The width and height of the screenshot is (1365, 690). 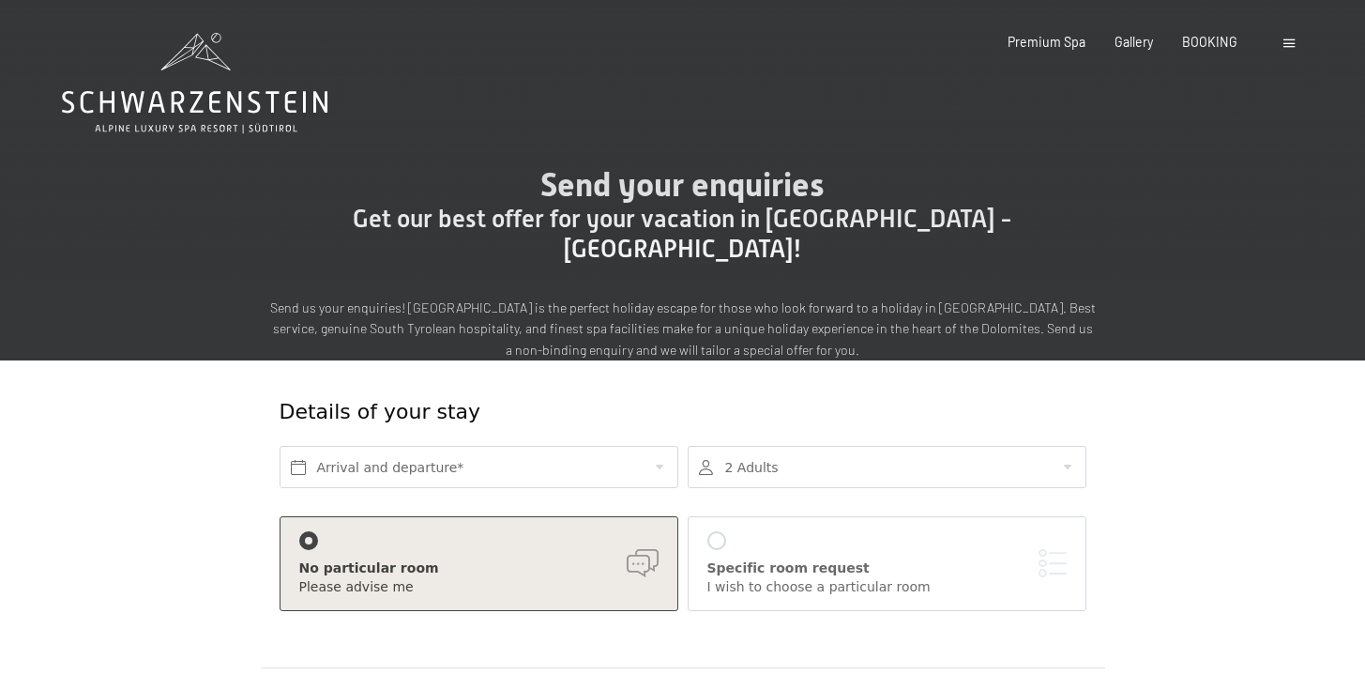 What do you see at coordinates (1046, 41) in the screenshot?
I see `span: Premium Spa` at bounding box center [1046, 41].